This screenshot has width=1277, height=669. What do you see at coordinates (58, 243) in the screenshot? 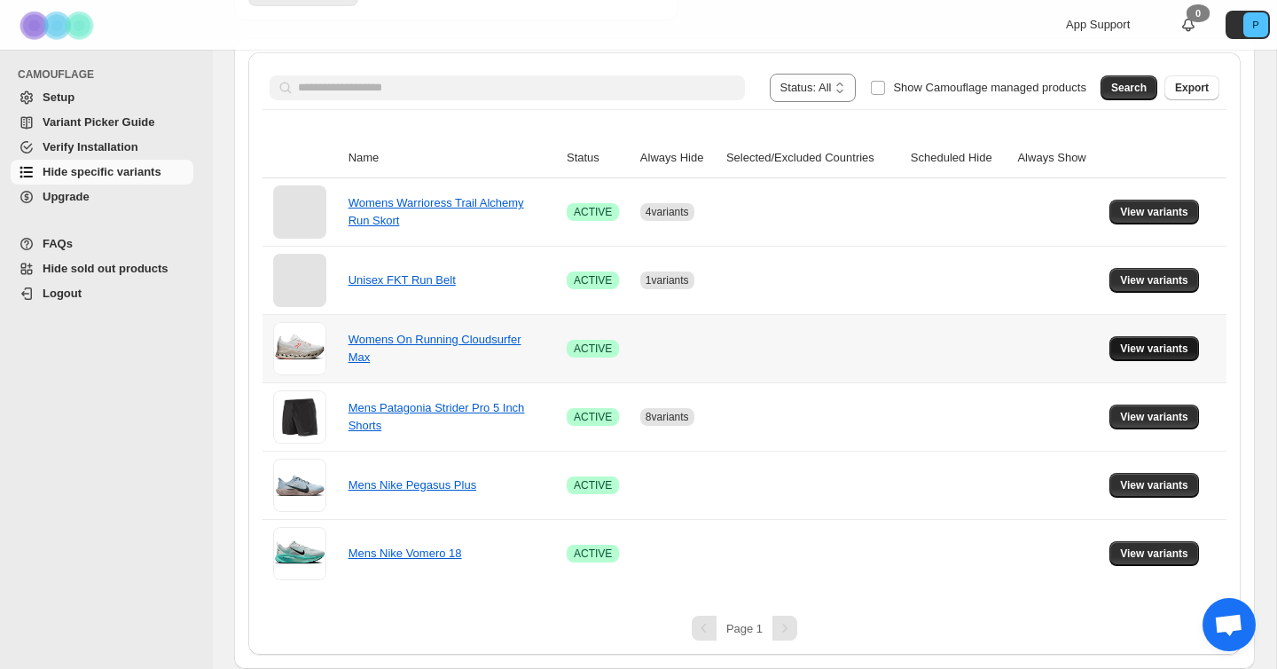
I see `span: FAQs` at bounding box center [58, 243].